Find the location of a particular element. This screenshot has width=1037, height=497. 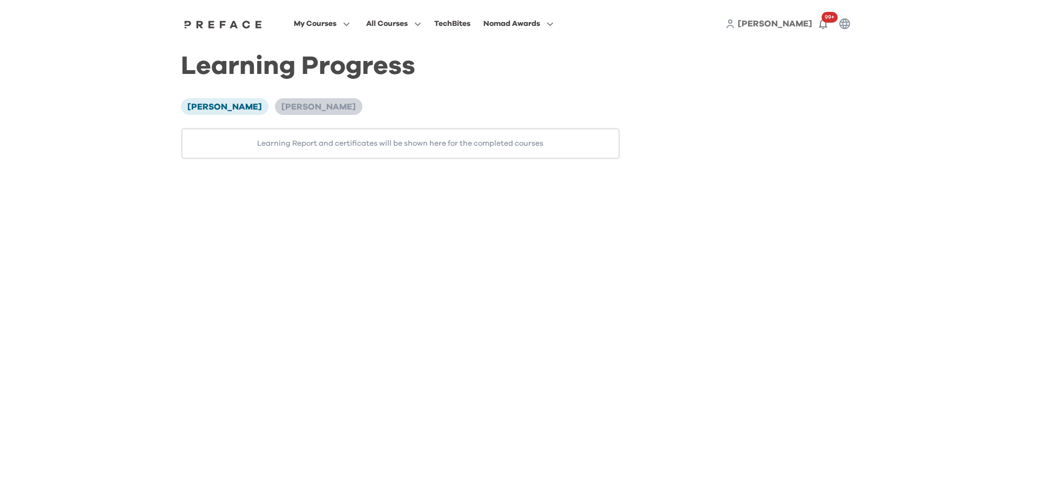

button: Nomad Awards is located at coordinates (518, 24).